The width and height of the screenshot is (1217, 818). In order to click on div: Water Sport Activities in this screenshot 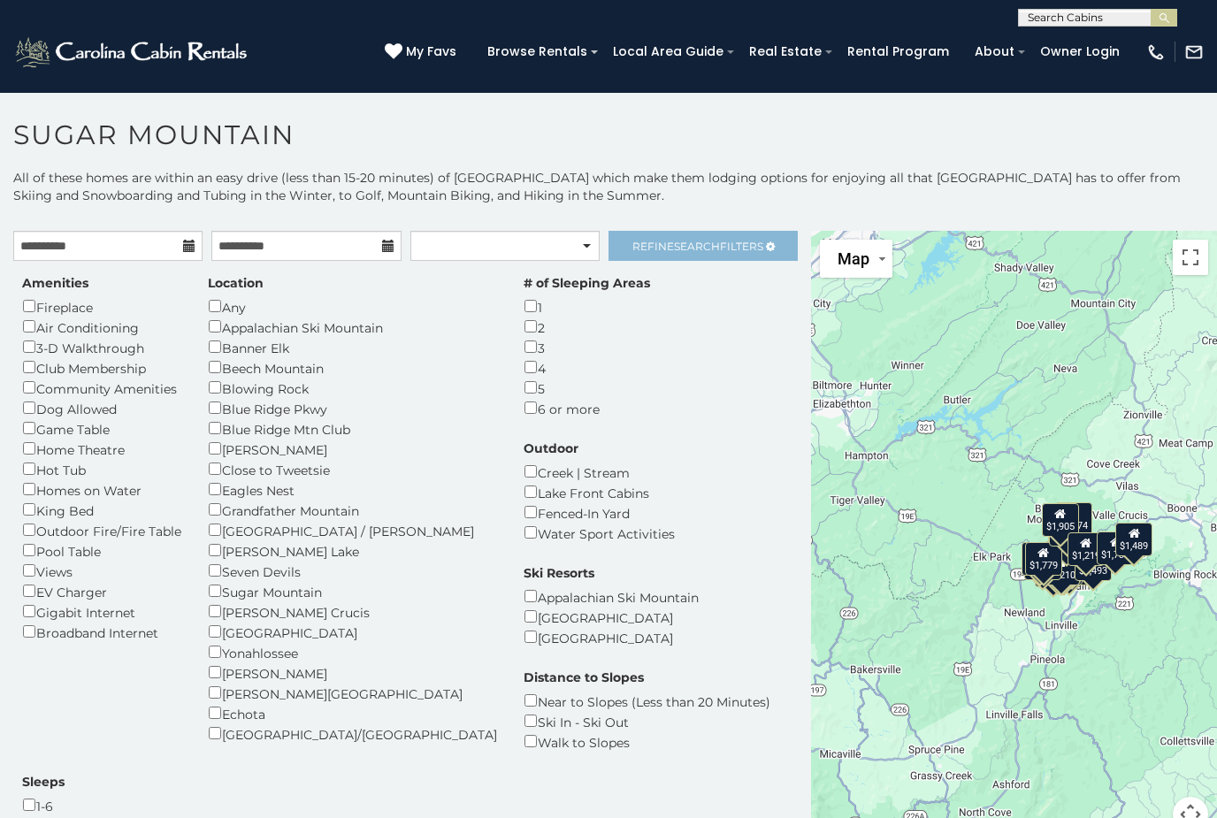, I will do `click(599, 532)`.